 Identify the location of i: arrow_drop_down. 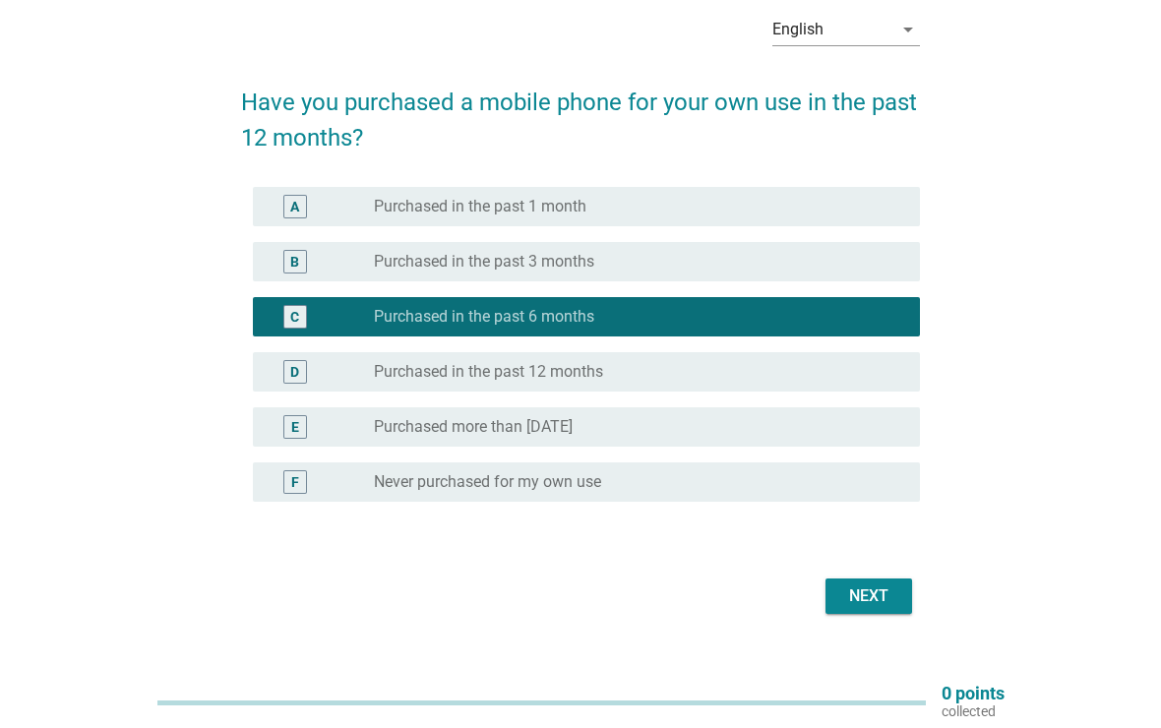
(908, 30).